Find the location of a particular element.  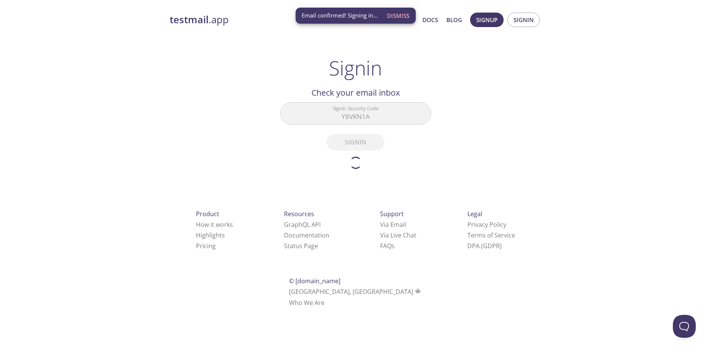

a: Via Live Chat is located at coordinates (398, 235).